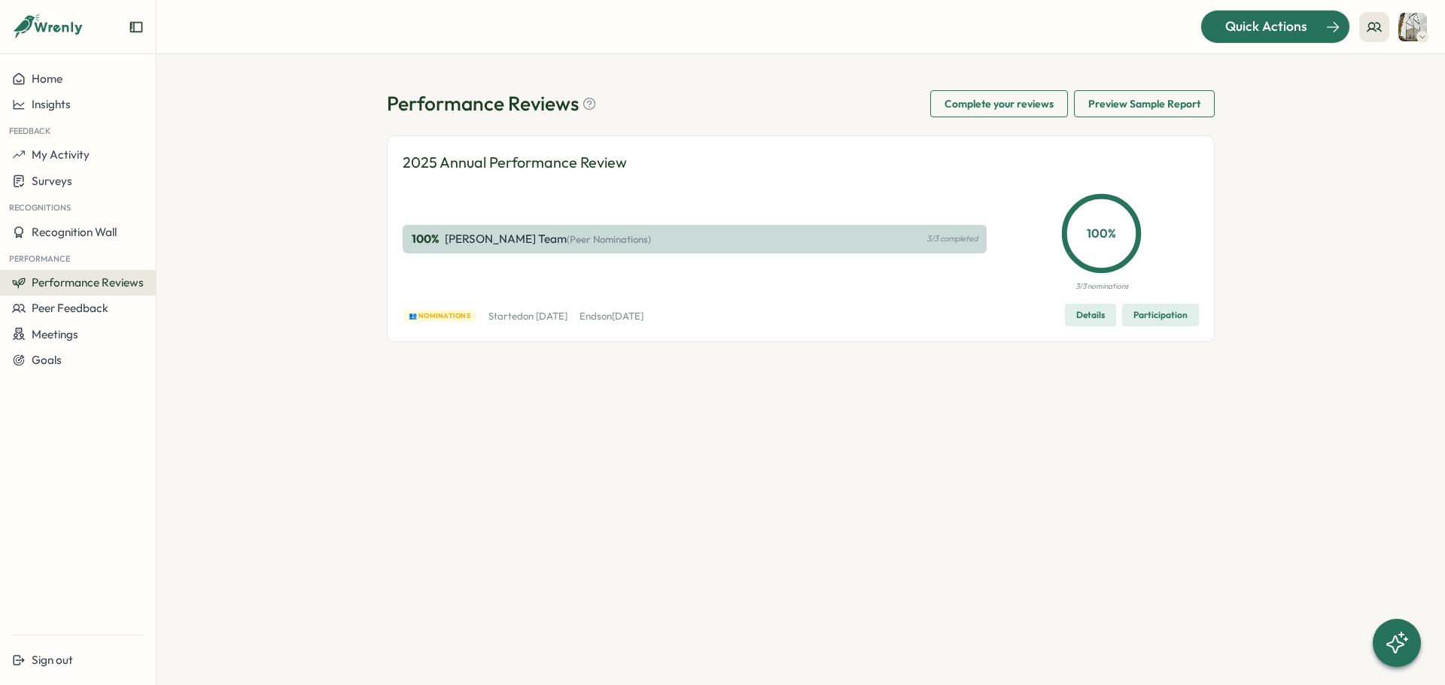 The width and height of the screenshot is (1445, 685). What do you see at coordinates (1266, 26) in the screenshot?
I see `span: Quick Actions` at bounding box center [1266, 26].